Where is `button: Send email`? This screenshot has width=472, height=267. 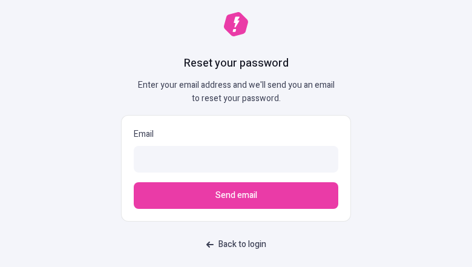
button: Send email is located at coordinates (236, 196).